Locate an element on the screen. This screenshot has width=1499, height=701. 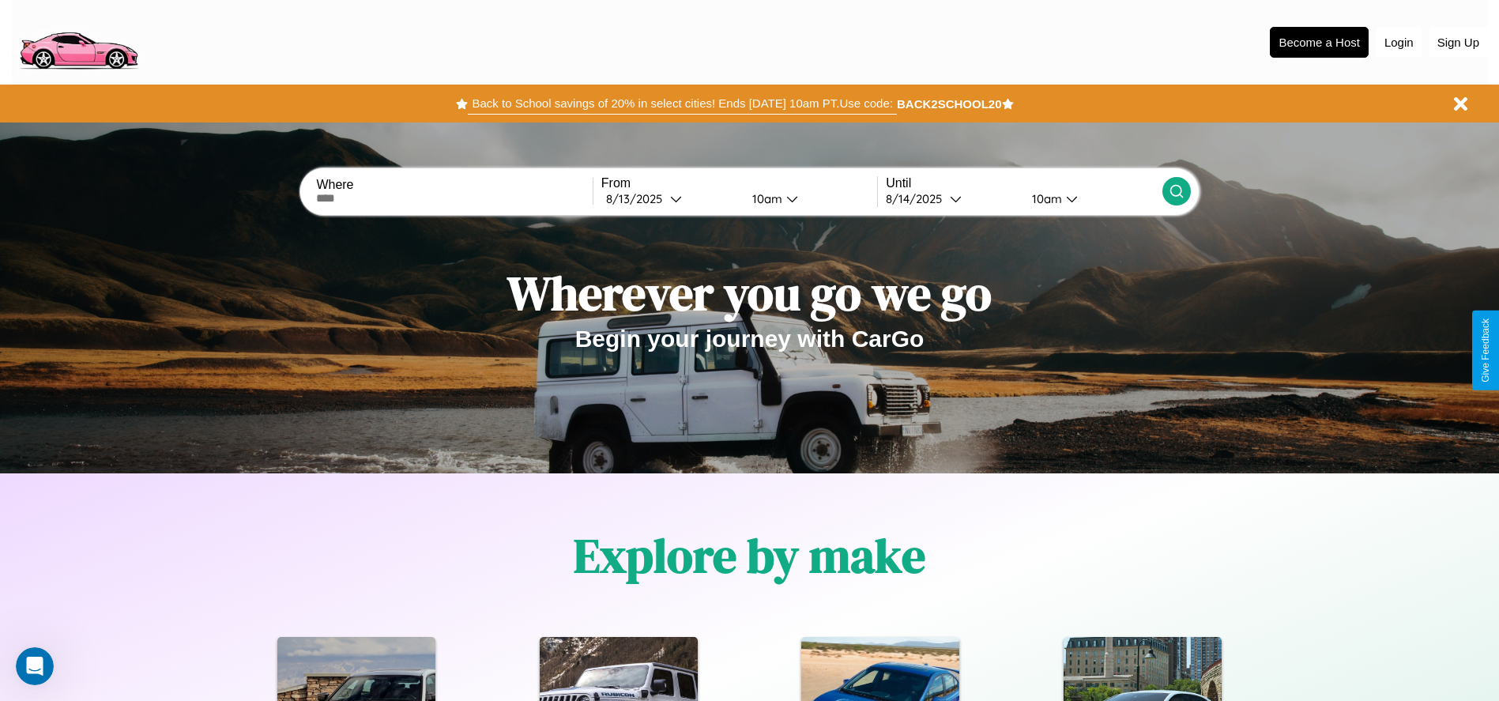
div: 8 / 14 / 2025 is located at coordinates (917, 198).